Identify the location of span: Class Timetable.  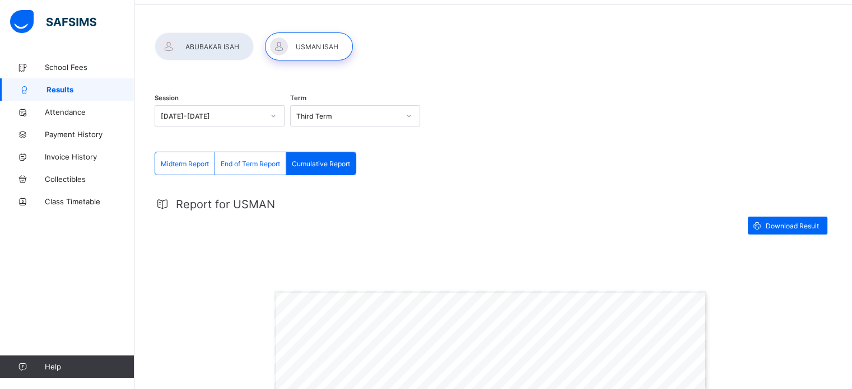
(90, 202).